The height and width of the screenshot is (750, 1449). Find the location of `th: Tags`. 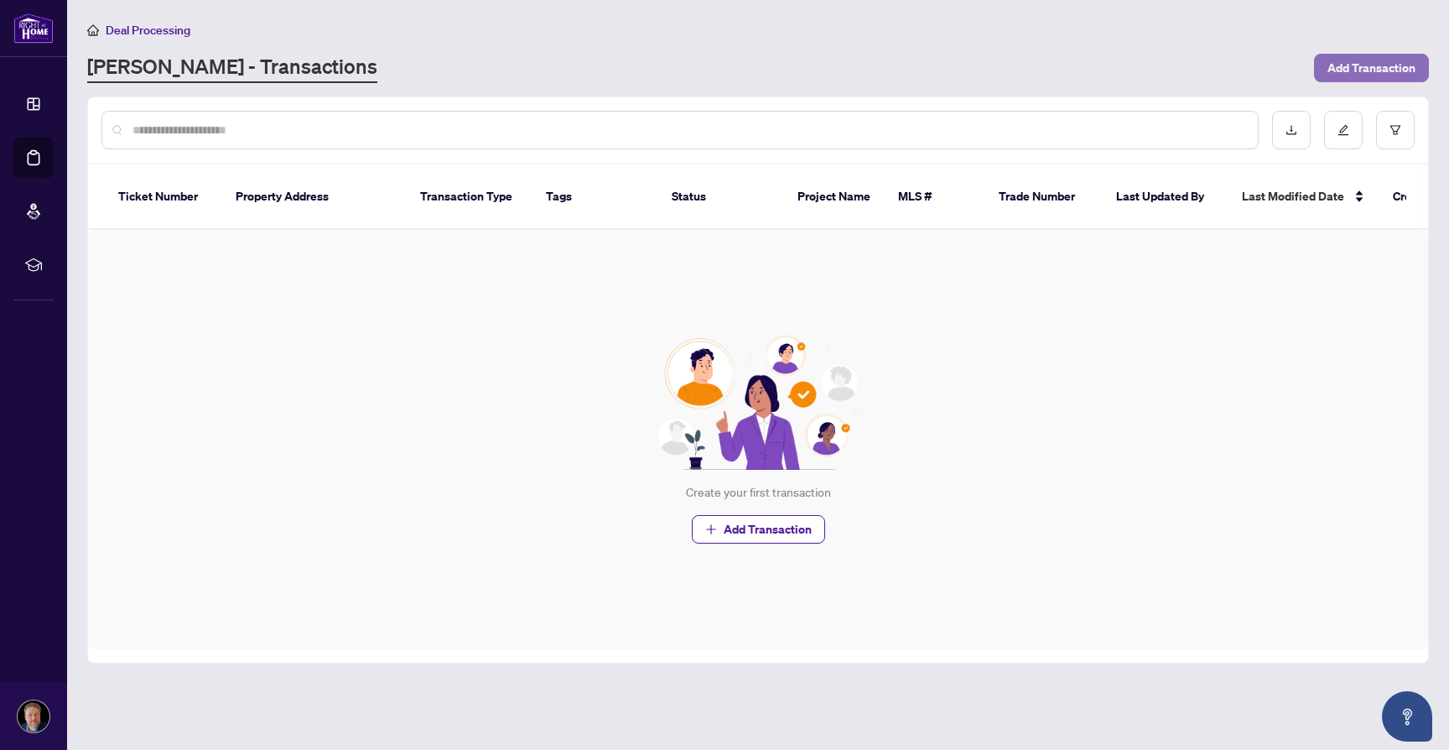

th: Tags is located at coordinates (595, 197).